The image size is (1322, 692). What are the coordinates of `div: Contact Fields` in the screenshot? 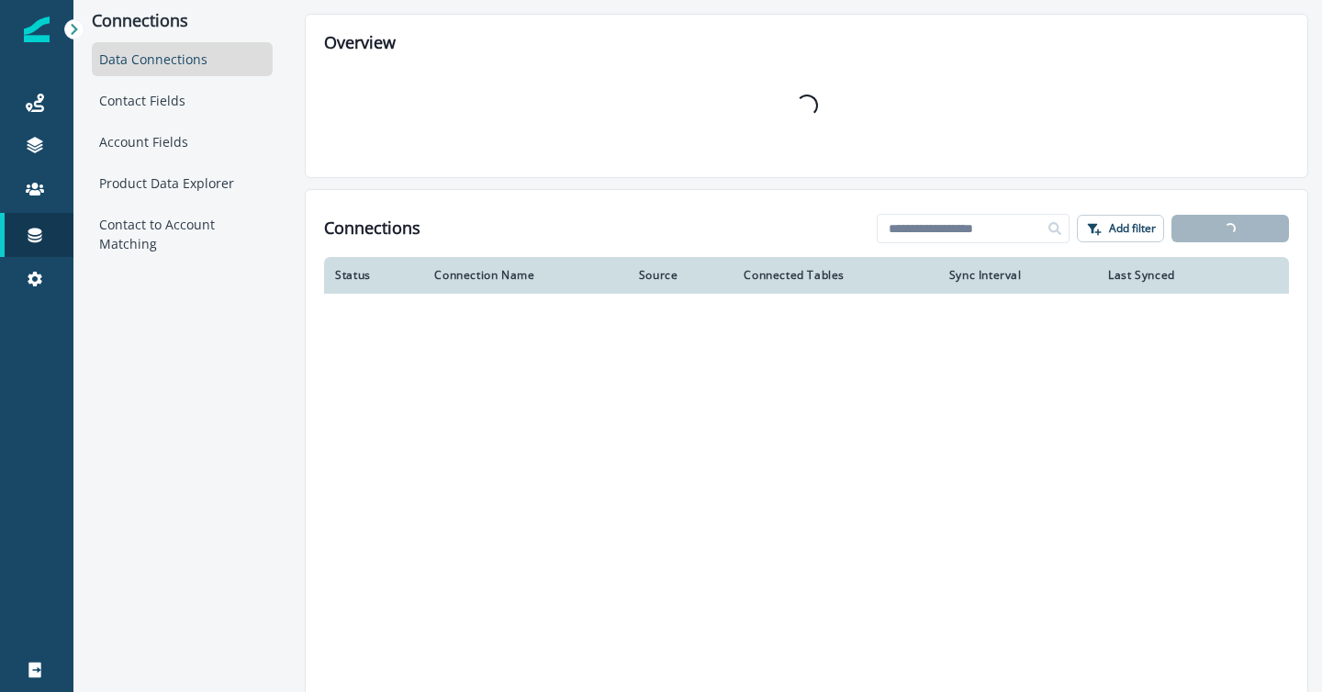 It's located at (182, 100).